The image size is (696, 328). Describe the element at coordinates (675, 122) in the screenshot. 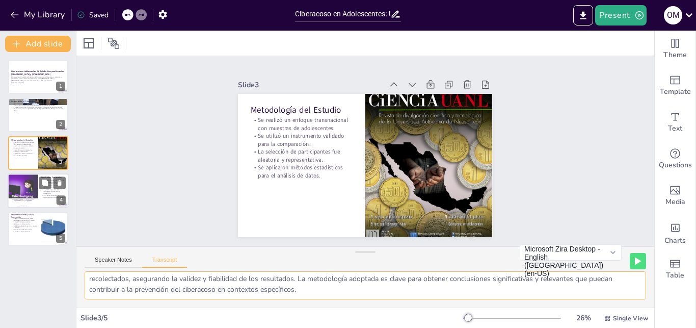

I see `div: Add text boxes` at that location.